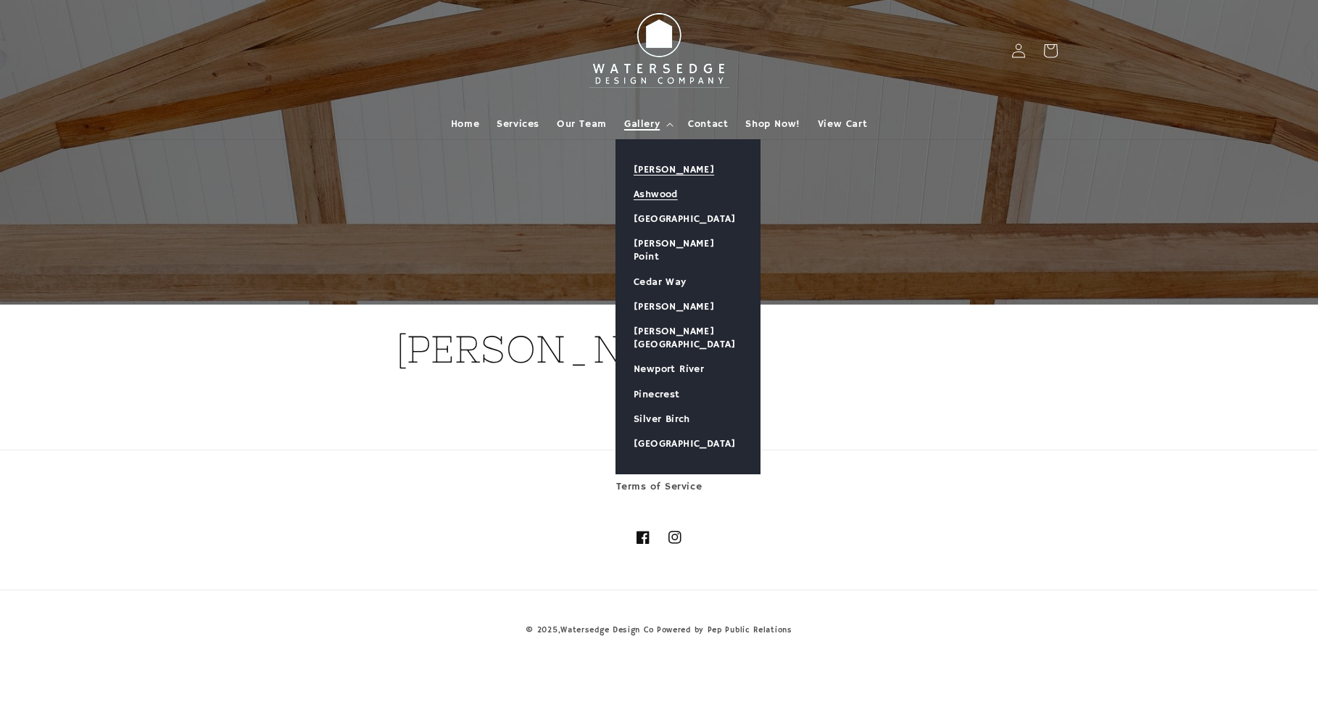 Image resolution: width=1318 pixels, height=702 pixels. Describe the element at coordinates (589, 630) in the screenshot. I see `small: © 2025,` at that location.